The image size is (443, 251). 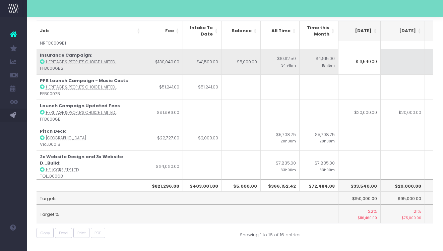 What do you see at coordinates (45, 233) in the screenshot?
I see `button: Copy` at bounding box center [45, 233].